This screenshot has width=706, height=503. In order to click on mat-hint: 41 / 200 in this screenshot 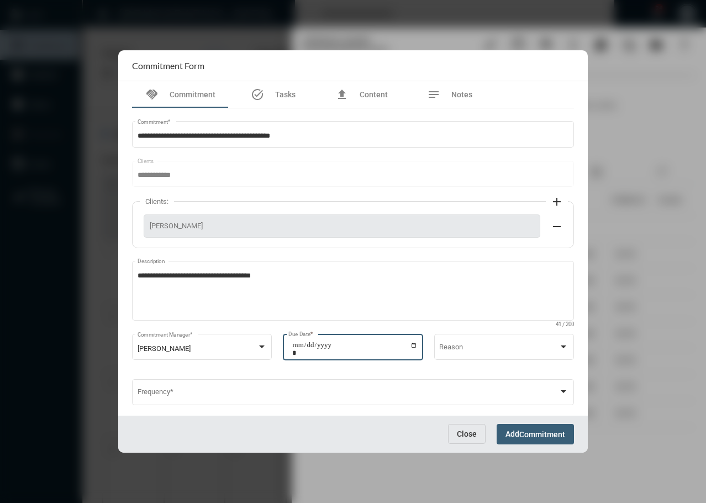, I will do `click(565, 324)`.